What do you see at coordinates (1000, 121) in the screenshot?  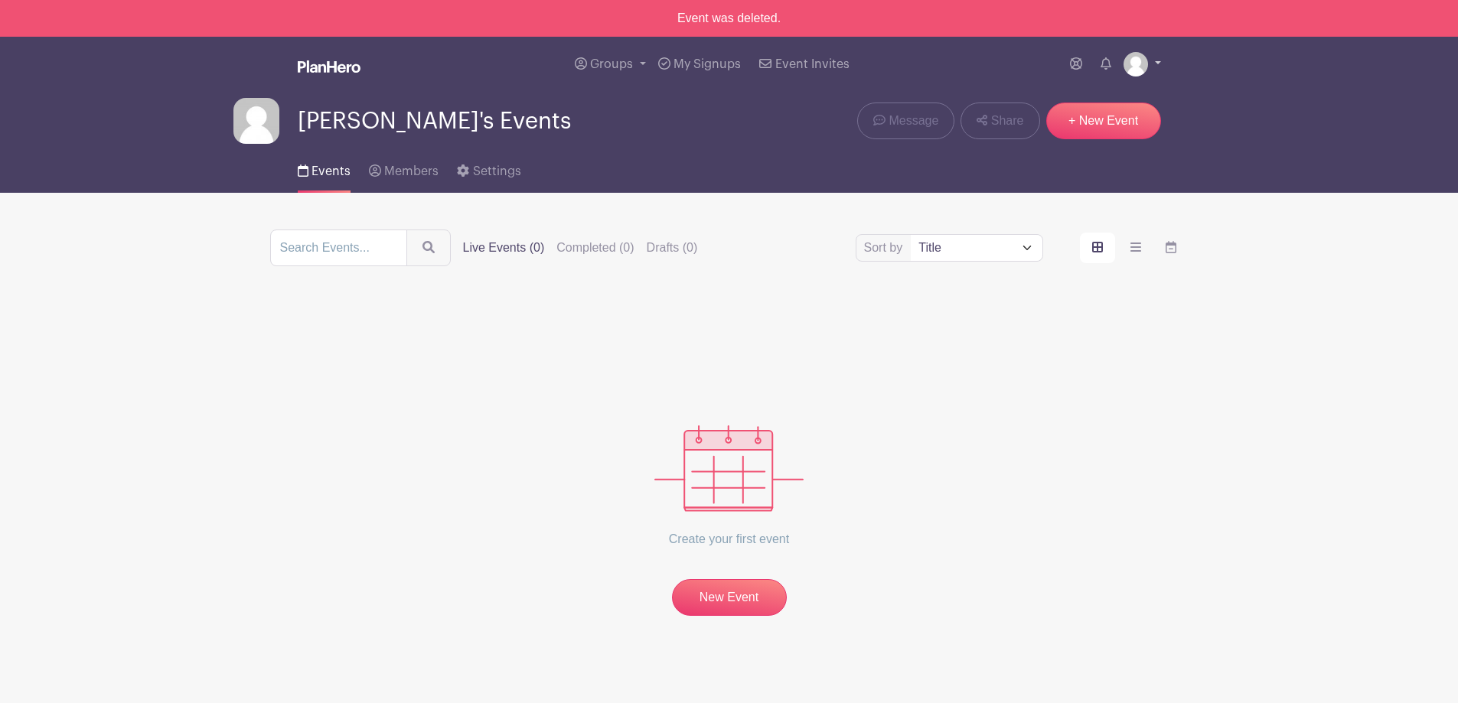 I see `a: Share` at bounding box center [1000, 121].